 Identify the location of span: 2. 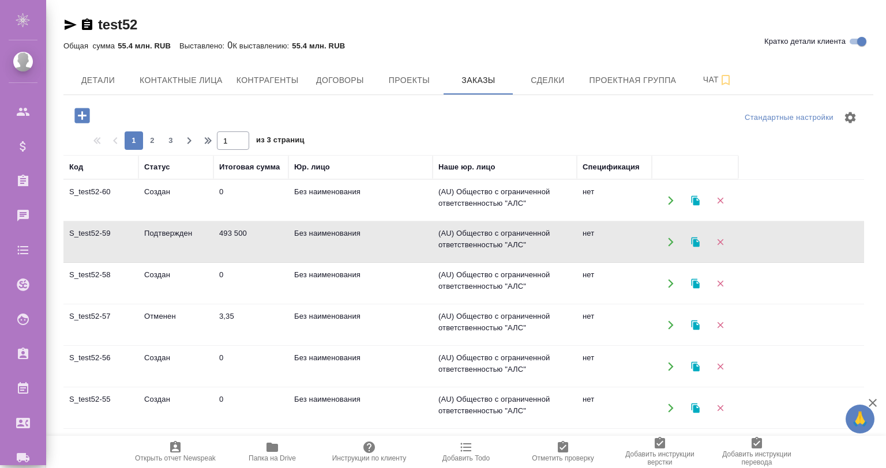
(152, 141).